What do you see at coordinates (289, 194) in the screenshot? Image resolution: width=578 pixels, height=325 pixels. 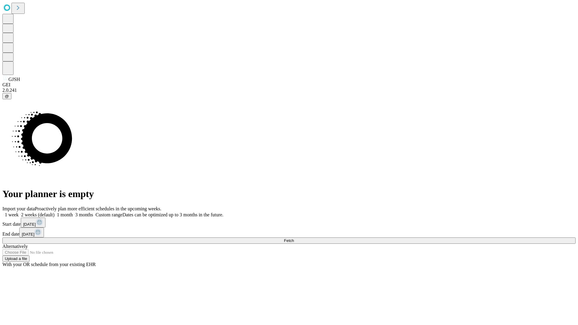 I see `h1: Your planner is empty` at bounding box center [289, 194].